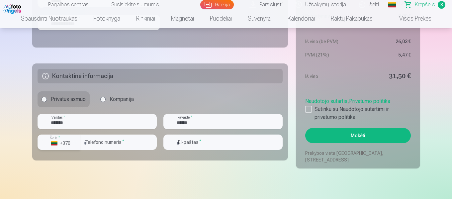 The width and height of the screenshot is (452, 199). What do you see at coordinates (330, 55) in the screenshot?
I see `dt: PVM (21%)` at bounding box center [330, 55].